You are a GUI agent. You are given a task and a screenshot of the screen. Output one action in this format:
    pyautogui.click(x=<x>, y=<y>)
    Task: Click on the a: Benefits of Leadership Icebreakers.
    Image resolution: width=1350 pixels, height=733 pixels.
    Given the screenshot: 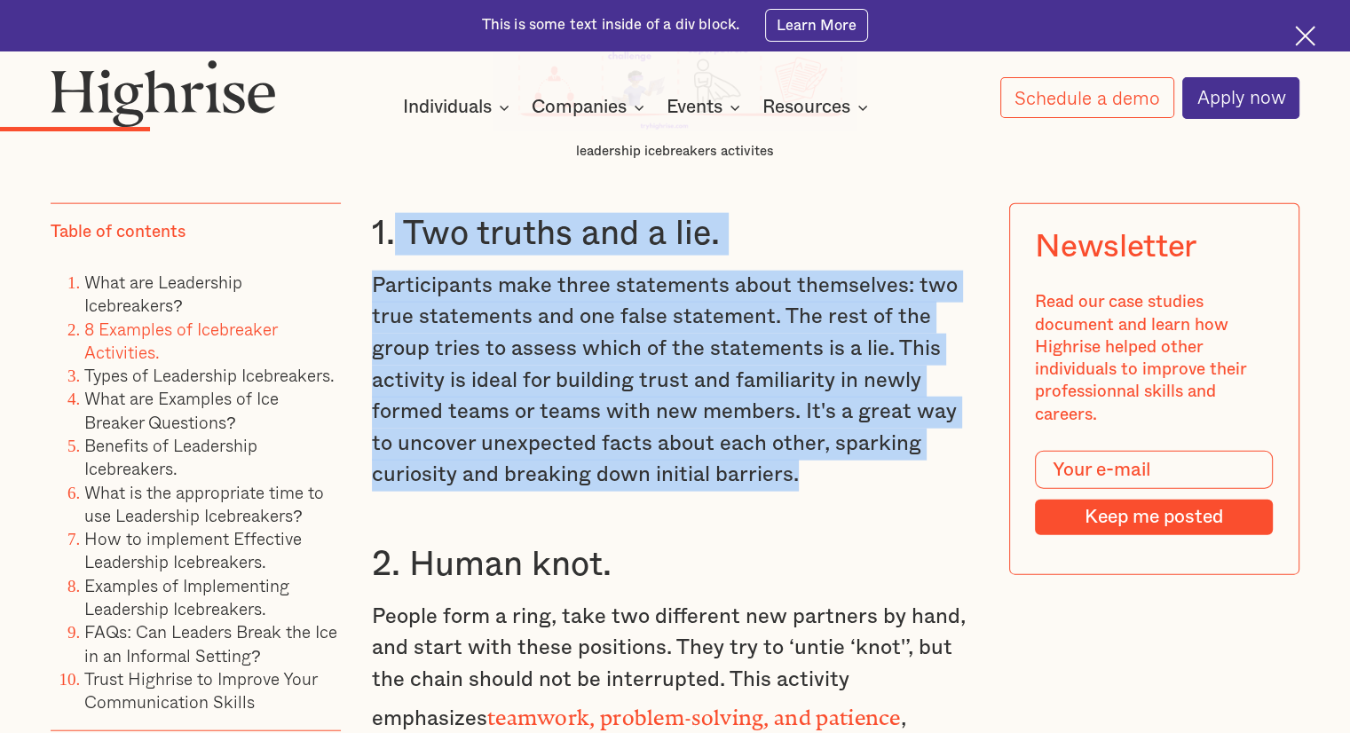 What is the action you would take?
    pyautogui.click(x=170, y=455)
    